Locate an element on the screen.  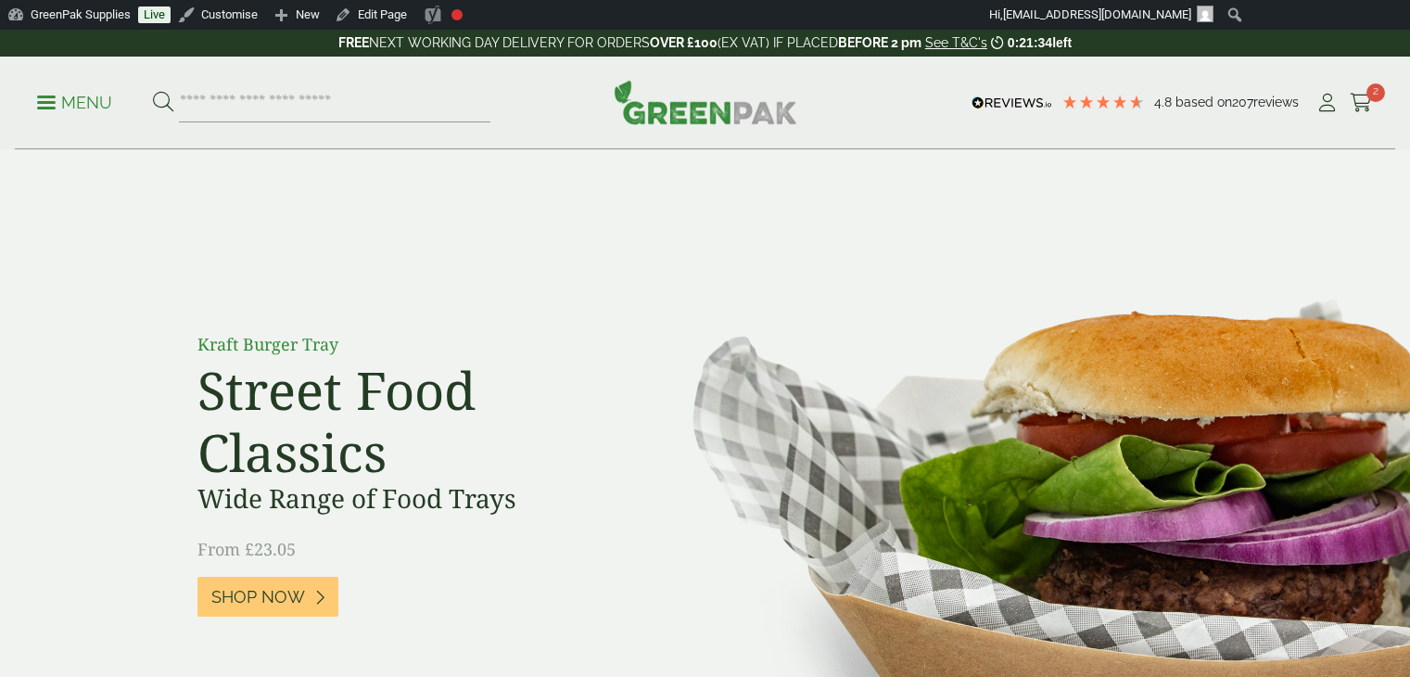
a: Menu is located at coordinates (74, 101).